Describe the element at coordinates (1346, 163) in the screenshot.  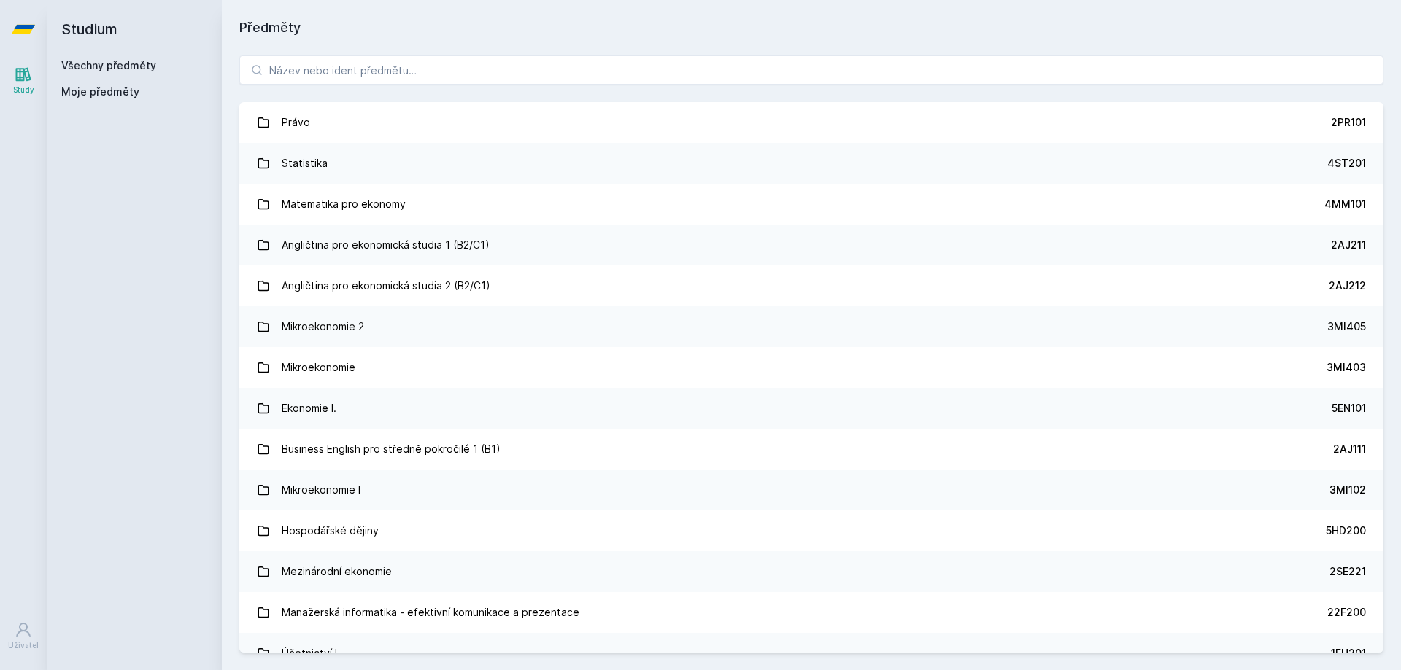
I see `div: 4ST201` at that location.